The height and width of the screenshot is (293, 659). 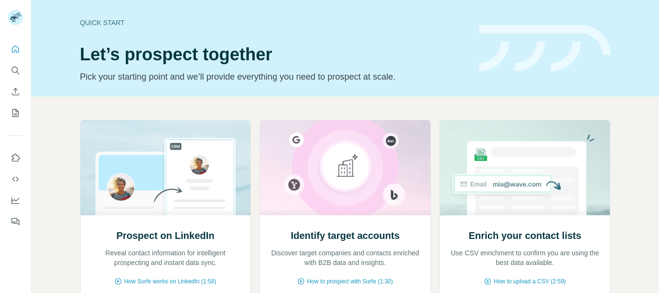 What do you see at coordinates (165, 235) in the screenshot?
I see `h2: Prospect on LinkedIn` at bounding box center [165, 235].